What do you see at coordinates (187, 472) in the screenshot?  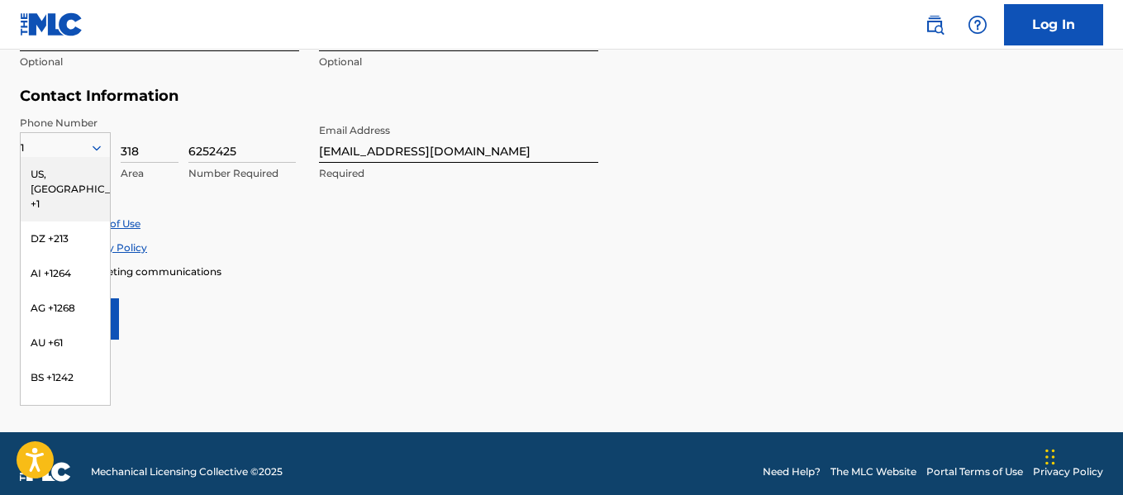 I see `span: Mechanical Licensing Collective © 2025` at bounding box center [187, 472].